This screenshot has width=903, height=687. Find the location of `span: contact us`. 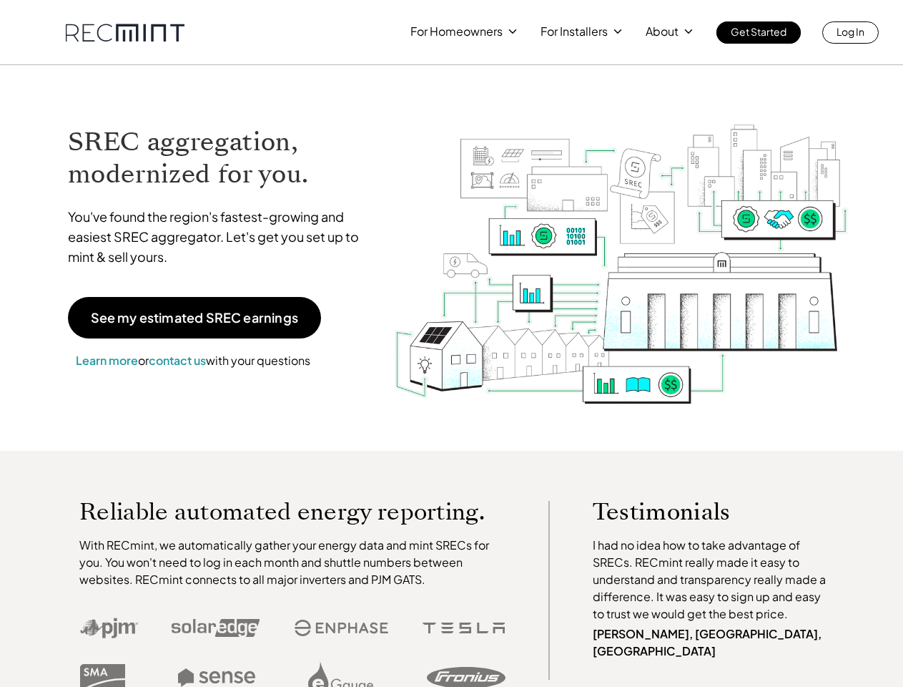

span: contact us is located at coordinates (177, 360).